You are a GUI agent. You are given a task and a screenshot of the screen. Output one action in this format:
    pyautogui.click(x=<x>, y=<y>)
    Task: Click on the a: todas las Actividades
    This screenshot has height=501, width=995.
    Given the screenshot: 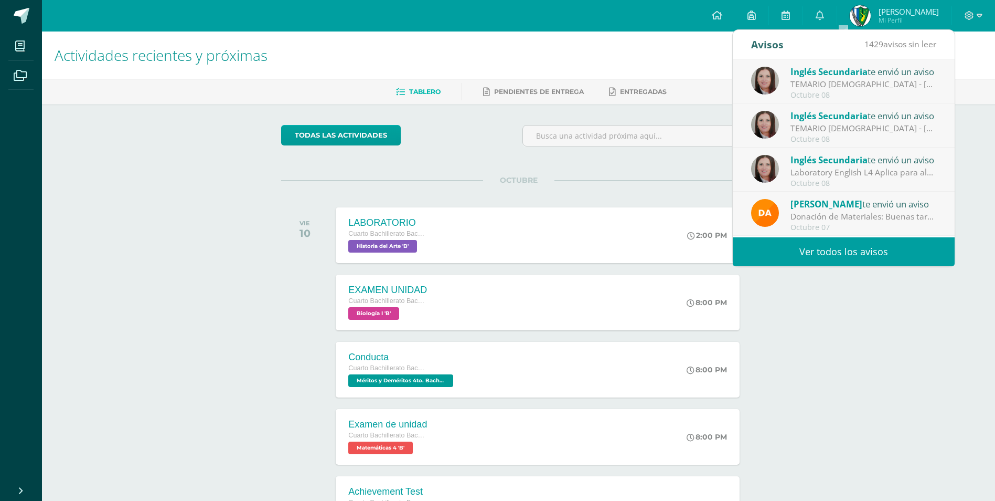 What is the action you would take?
    pyautogui.click(x=341, y=135)
    